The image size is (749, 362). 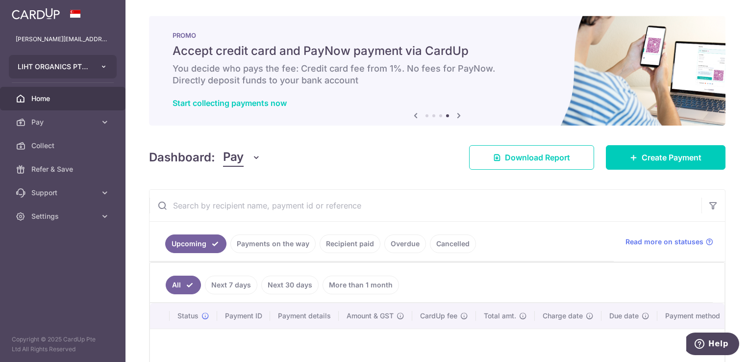 What do you see at coordinates (64, 99) in the screenshot?
I see `span: Home` at bounding box center [64, 99].